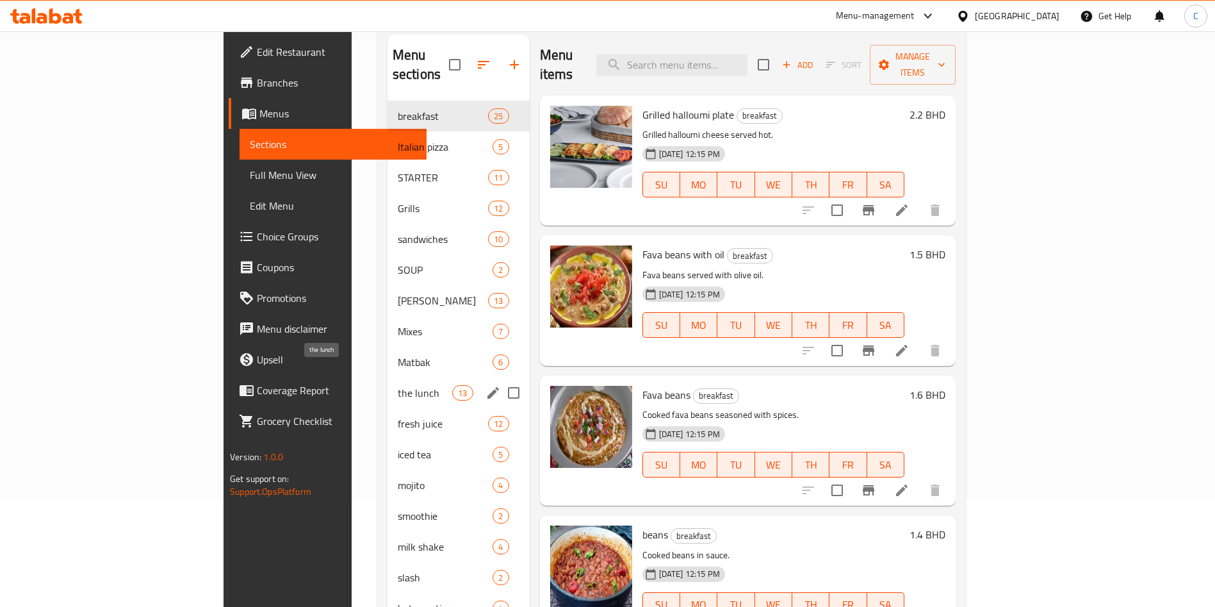 The image size is (1215, 607). What do you see at coordinates (327, 329) in the screenshot?
I see `a: Menu disclaimer` at bounding box center [327, 329].